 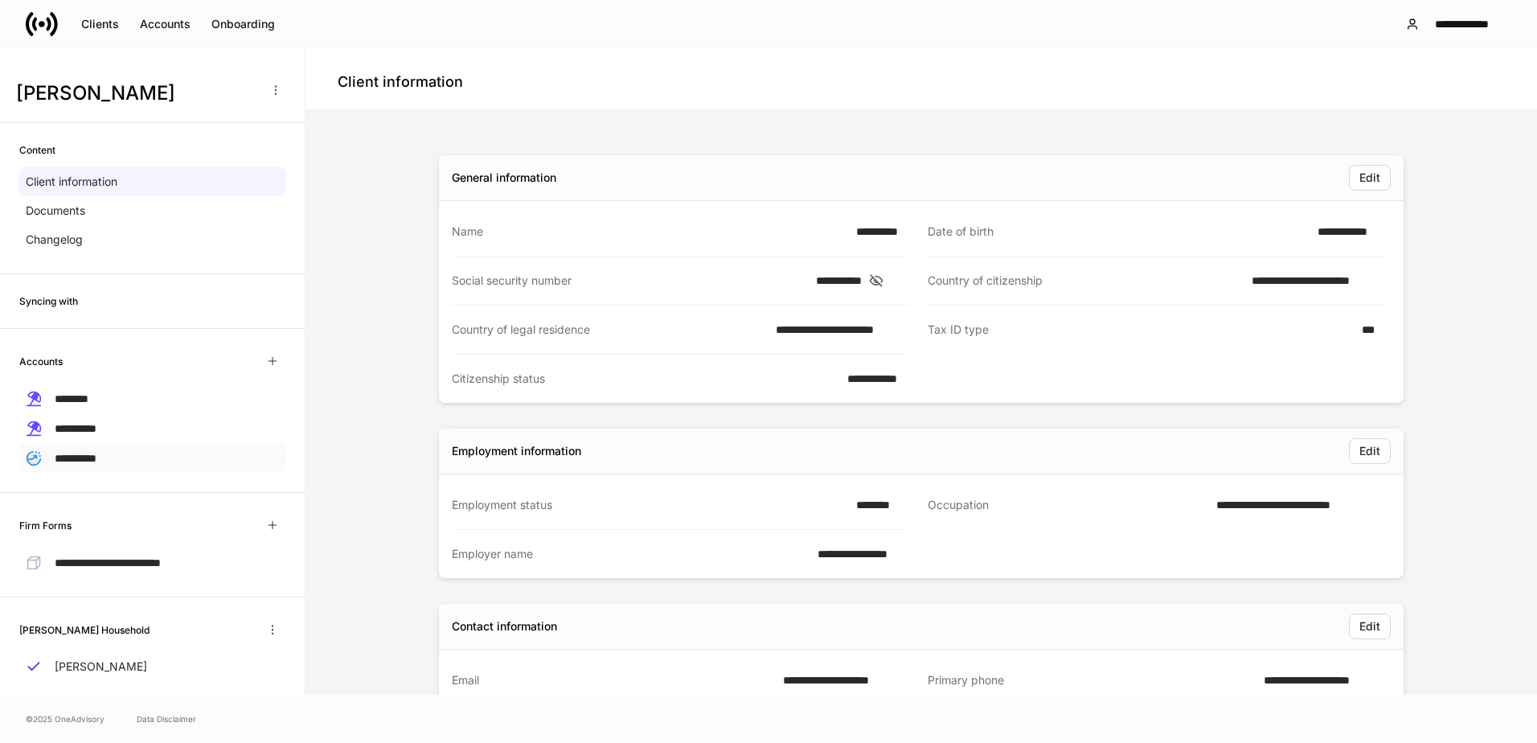 I want to click on a: Documents, so click(x=152, y=211).